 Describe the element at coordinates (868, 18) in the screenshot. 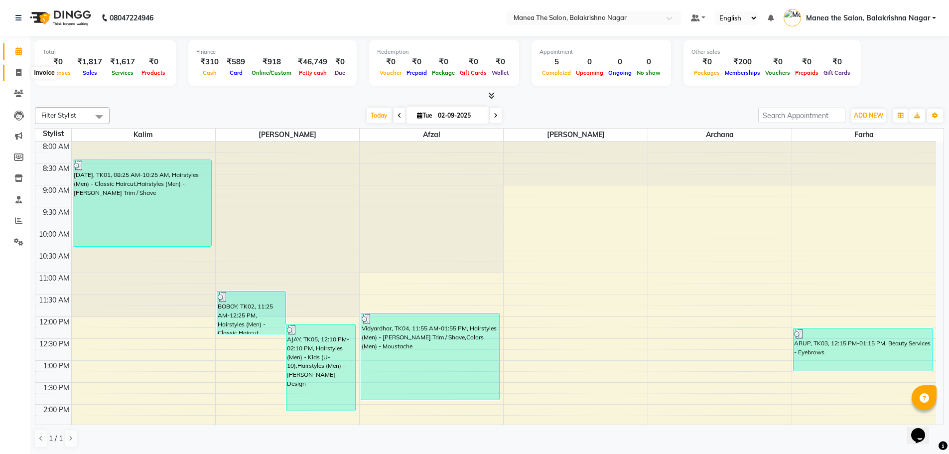

I see `span: Manea the Salon, Balakrishna Nagar` at that location.